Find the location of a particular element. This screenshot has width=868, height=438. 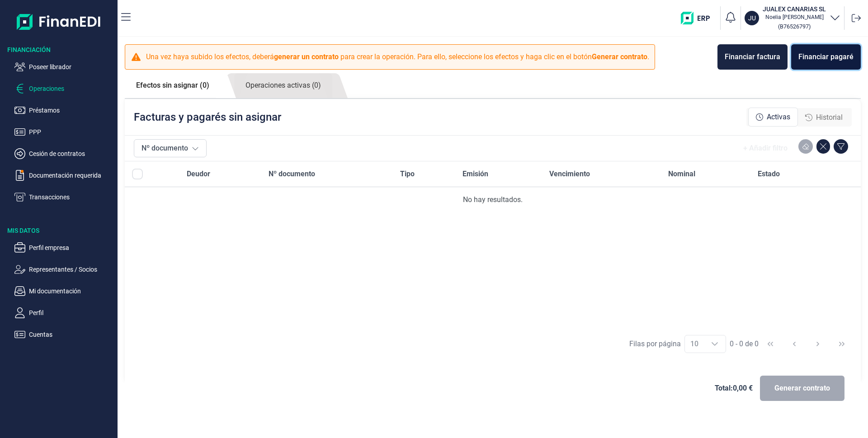

div: Financiar factura is located at coordinates (752, 57).